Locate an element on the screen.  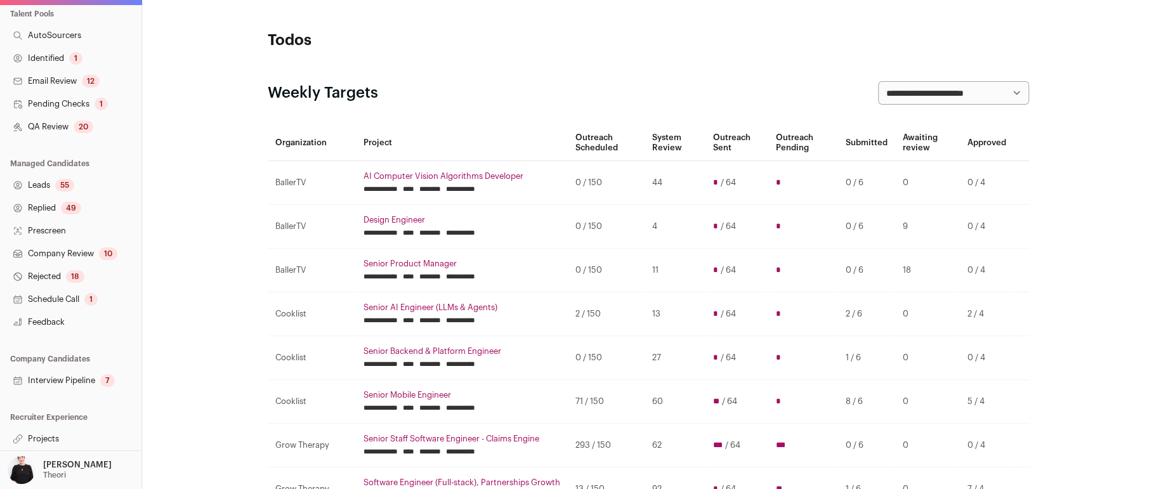
div: 18 is located at coordinates (75, 277).